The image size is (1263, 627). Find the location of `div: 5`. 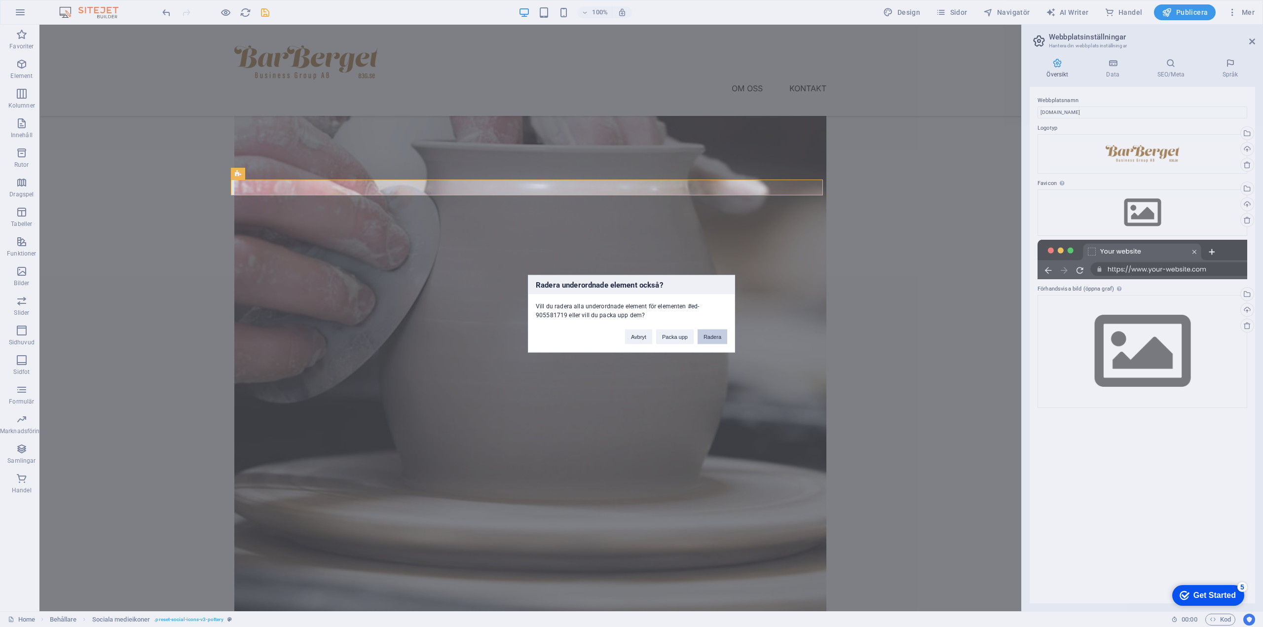

div: 5 is located at coordinates (78, 7).